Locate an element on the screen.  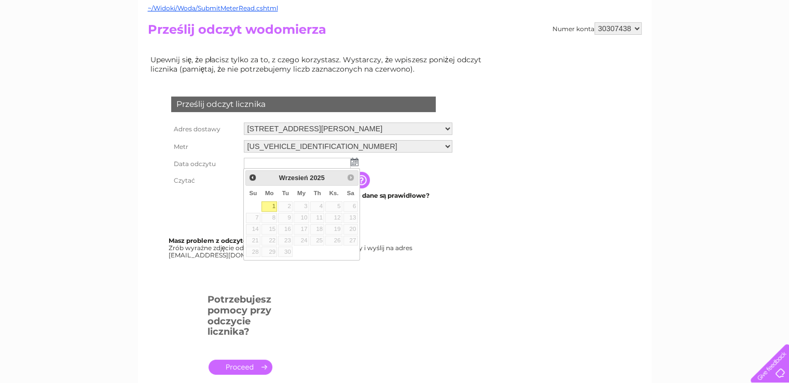
font: Tu is located at coordinates (285, 193).